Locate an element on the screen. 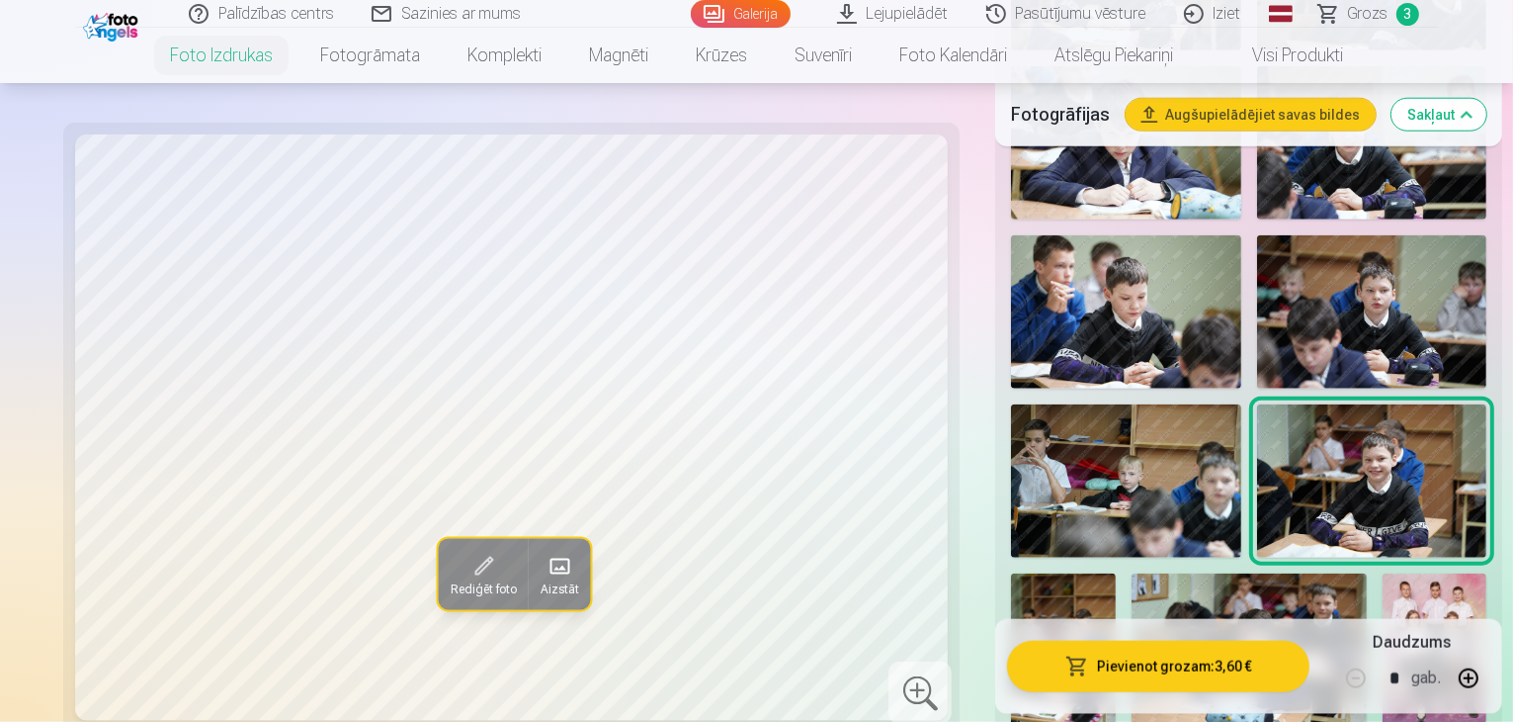 The width and height of the screenshot is (1513, 722). span: Rediģēt foto is located at coordinates (482, 590).